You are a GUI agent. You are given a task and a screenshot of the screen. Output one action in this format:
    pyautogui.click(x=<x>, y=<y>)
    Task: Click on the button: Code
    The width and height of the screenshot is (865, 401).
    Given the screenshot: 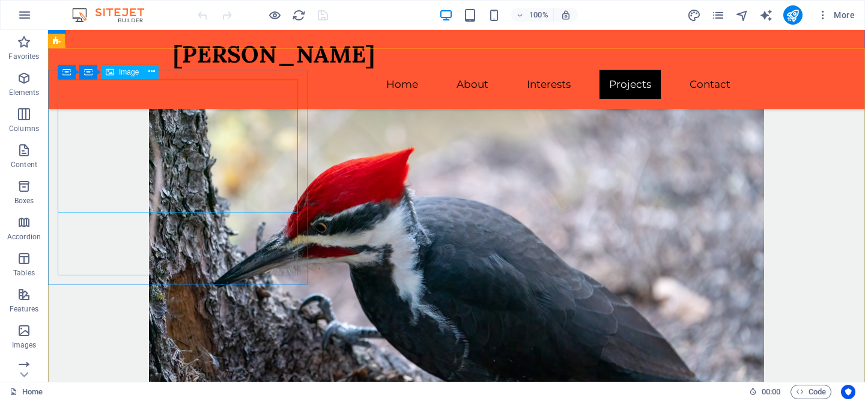 What is the action you would take?
    pyautogui.click(x=811, y=392)
    